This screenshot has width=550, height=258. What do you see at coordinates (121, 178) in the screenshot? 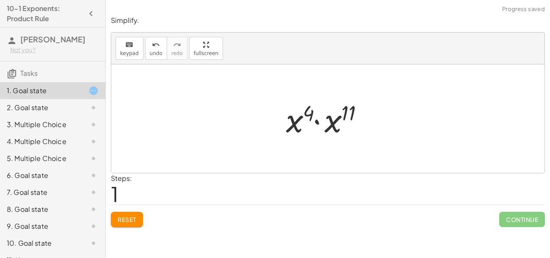
I see `label: Steps:` at bounding box center [121, 178].